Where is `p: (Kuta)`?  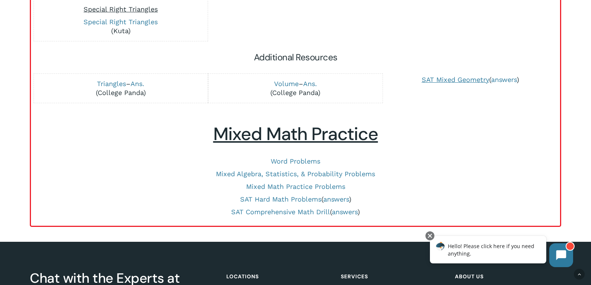 p: (Kuta) is located at coordinates (121, 26).